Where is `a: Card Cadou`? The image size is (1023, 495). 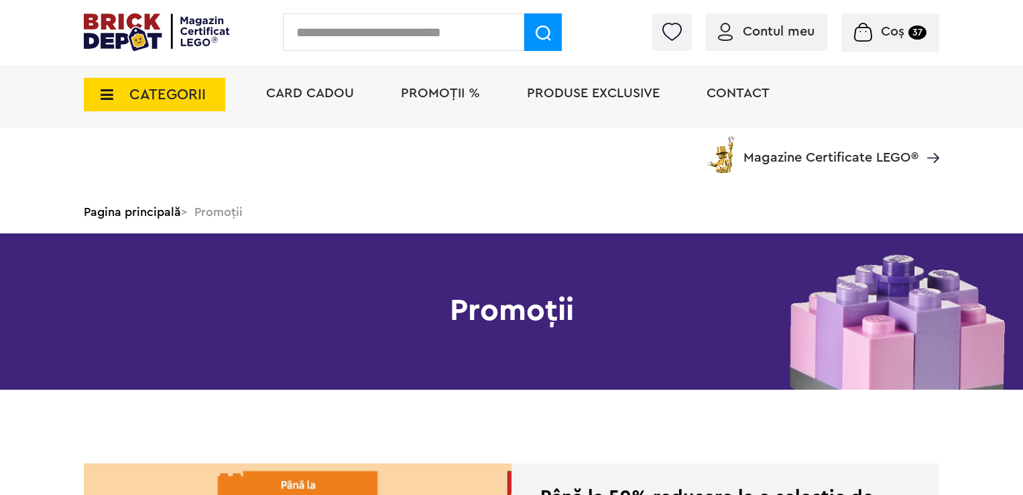
a: Card Cadou is located at coordinates (310, 93).